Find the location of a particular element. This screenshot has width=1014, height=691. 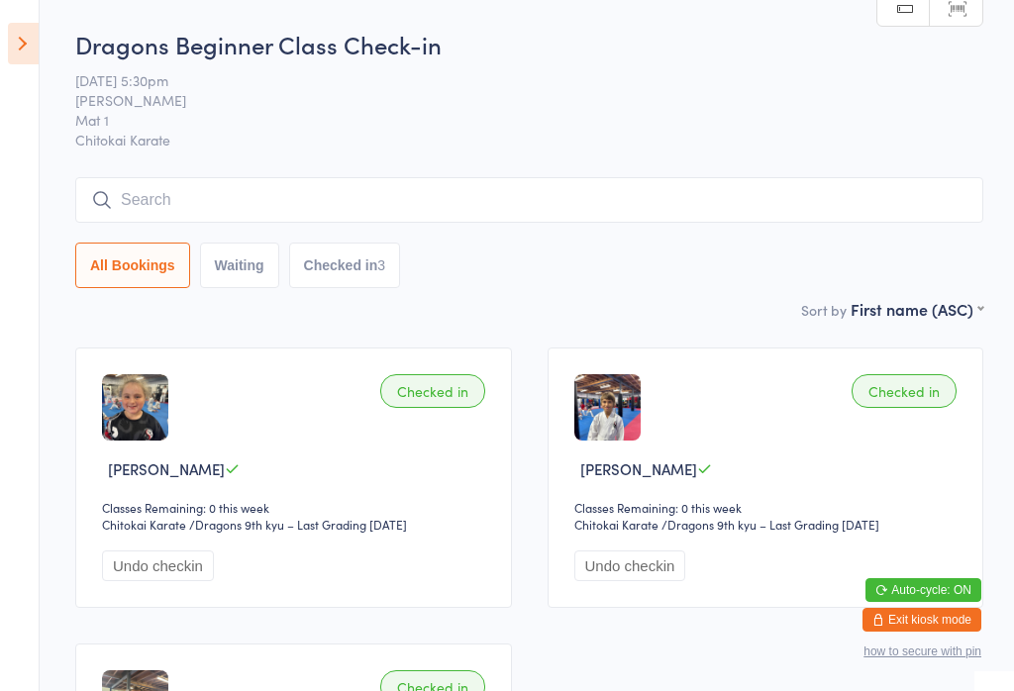

span: Mat 1 is located at coordinates (514, 120).